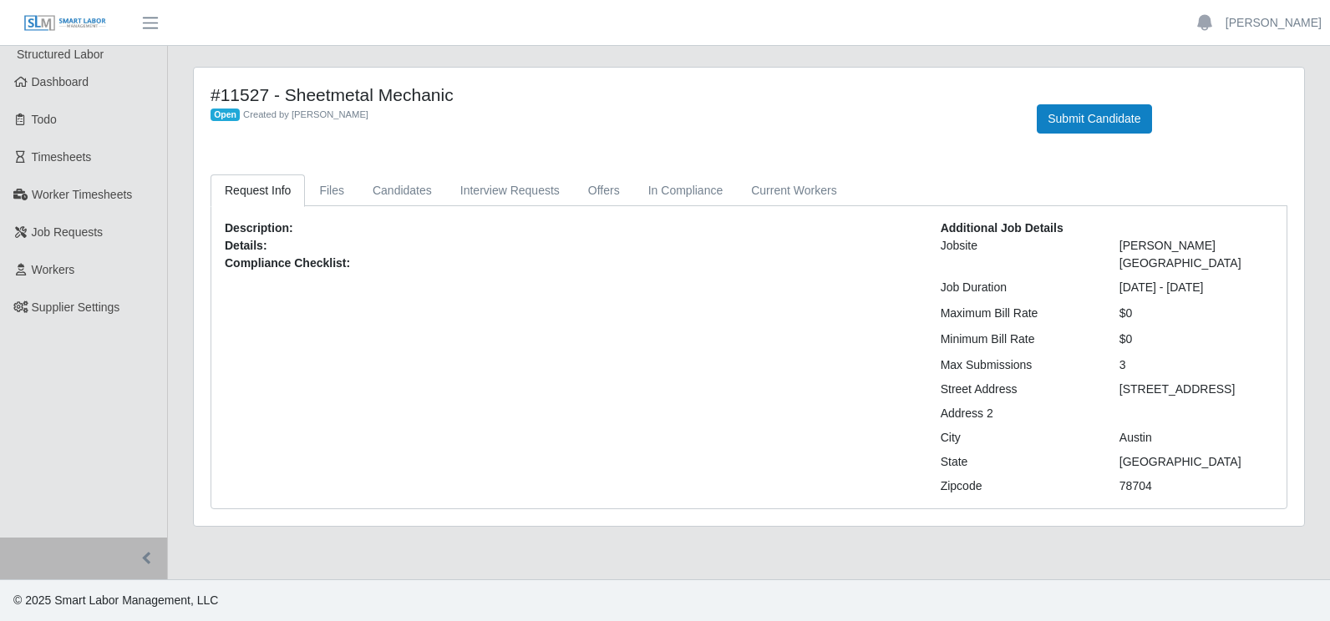 Image resolution: width=1330 pixels, height=621 pixels. Describe the element at coordinates (510, 190) in the screenshot. I see `a: Interview Requests` at that location.